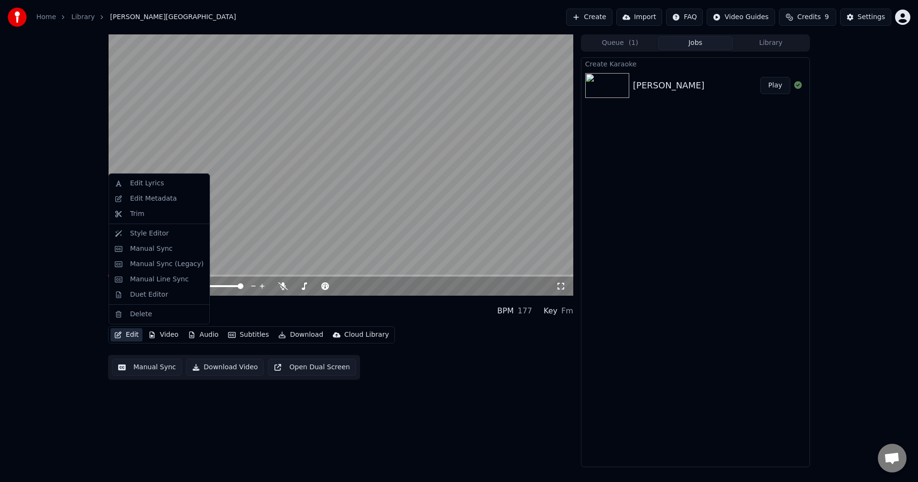  What do you see at coordinates (892, 459) in the screenshot?
I see `div: Open chat` at bounding box center [892, 459].